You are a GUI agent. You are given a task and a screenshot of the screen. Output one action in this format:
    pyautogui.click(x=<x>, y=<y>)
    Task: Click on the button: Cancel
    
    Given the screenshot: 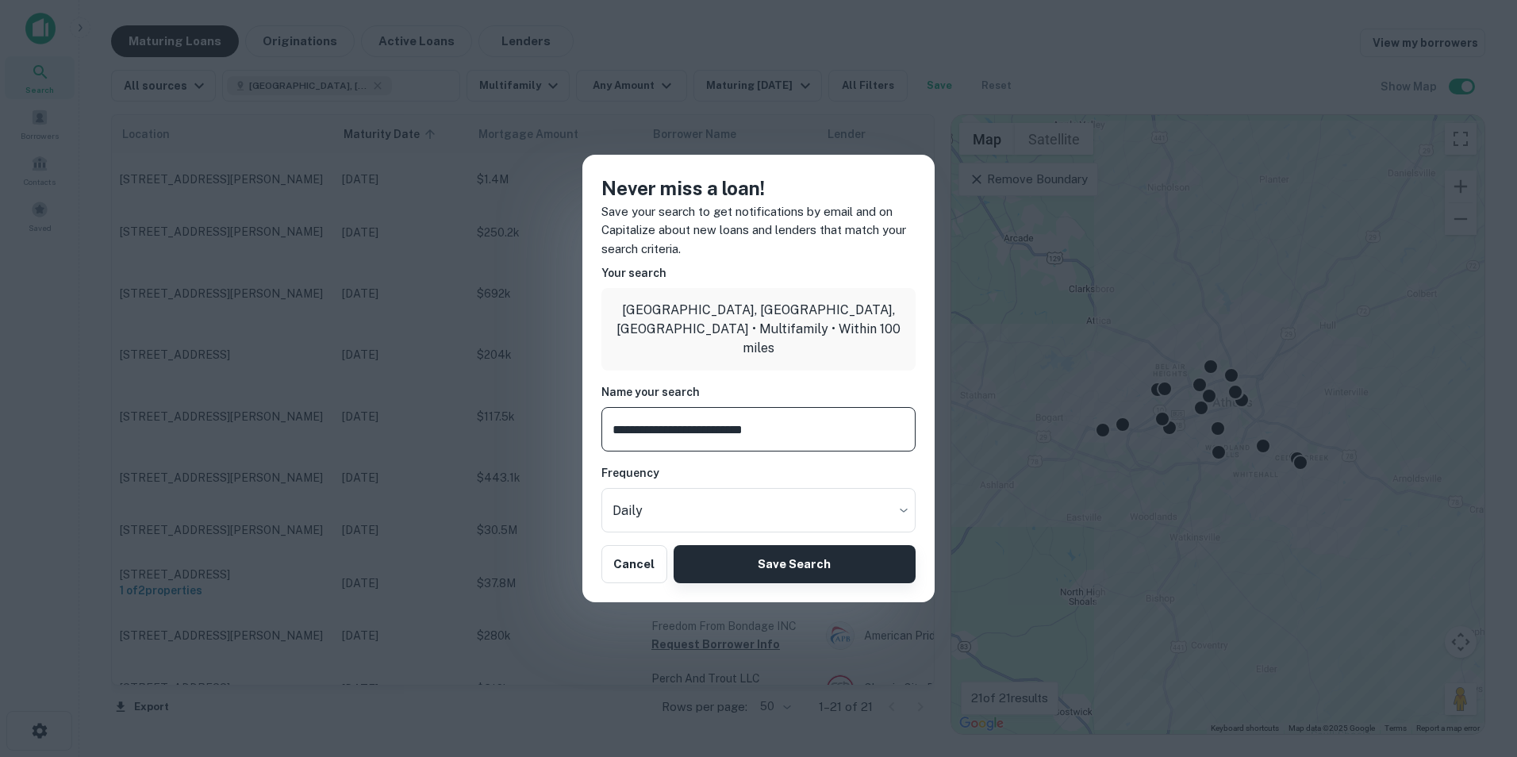 What is the action you would take?
    pyautogui.click(x=634, y=564)
    